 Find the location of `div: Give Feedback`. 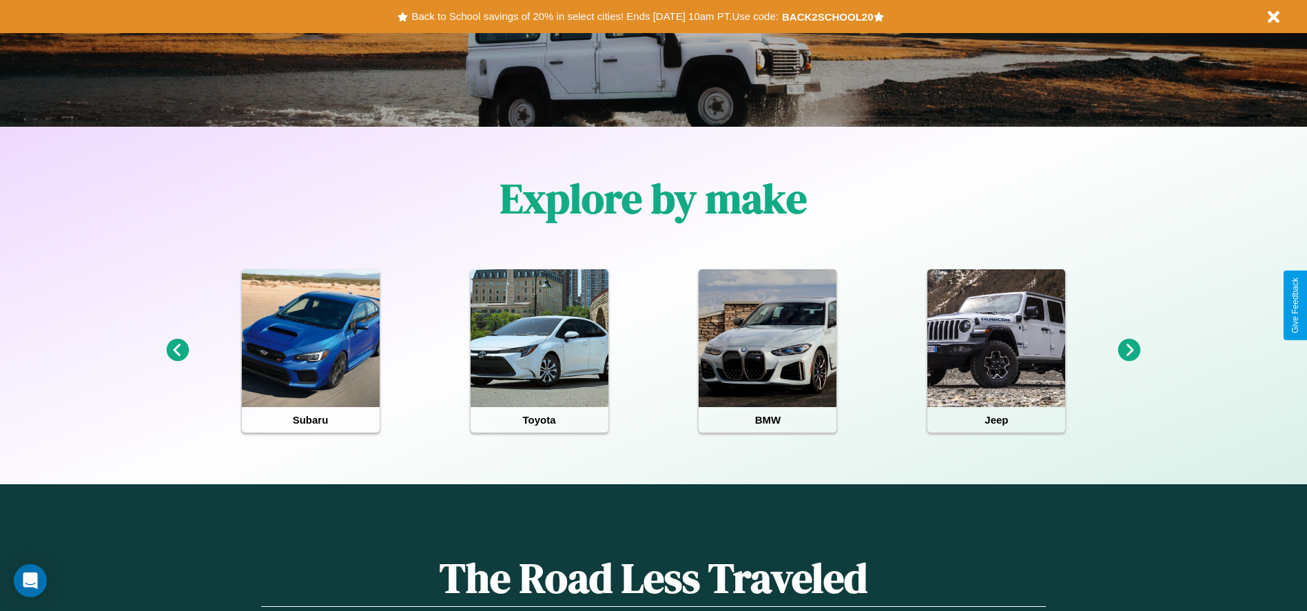

div: Give Feedback is located at coordinates (1295, 305).